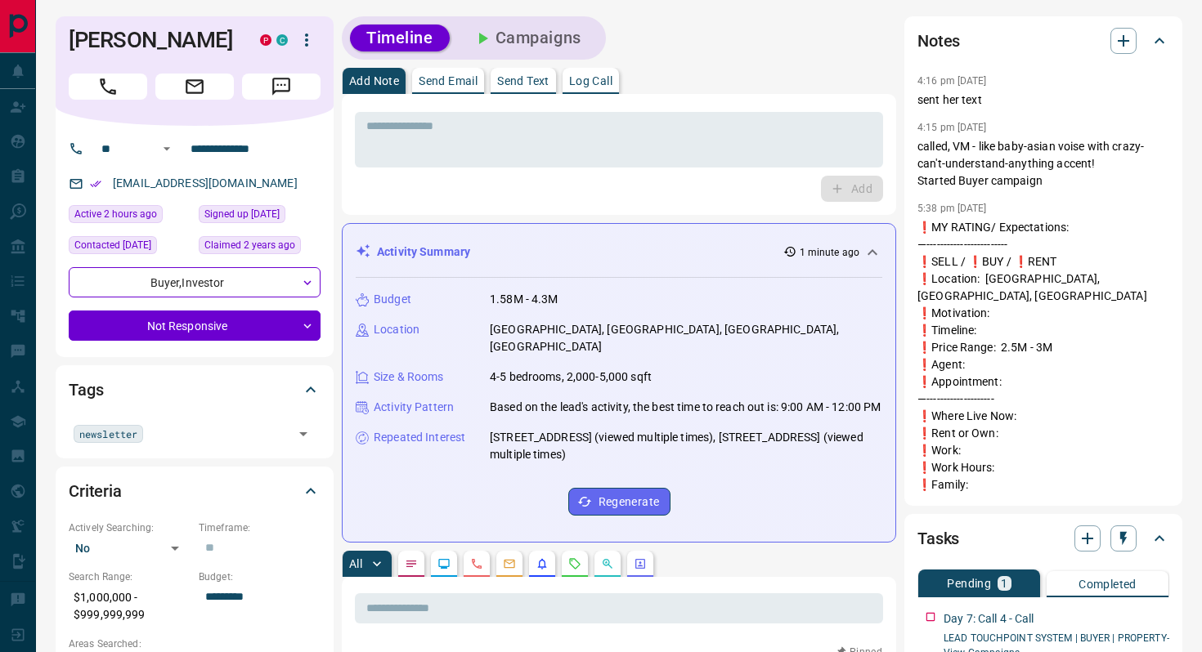 This screenshot has height=652, width=1202. What do you see at coordinates (575, 564) in the screenshot?
I see `svg: Requests` at bounding box center [575, 564].